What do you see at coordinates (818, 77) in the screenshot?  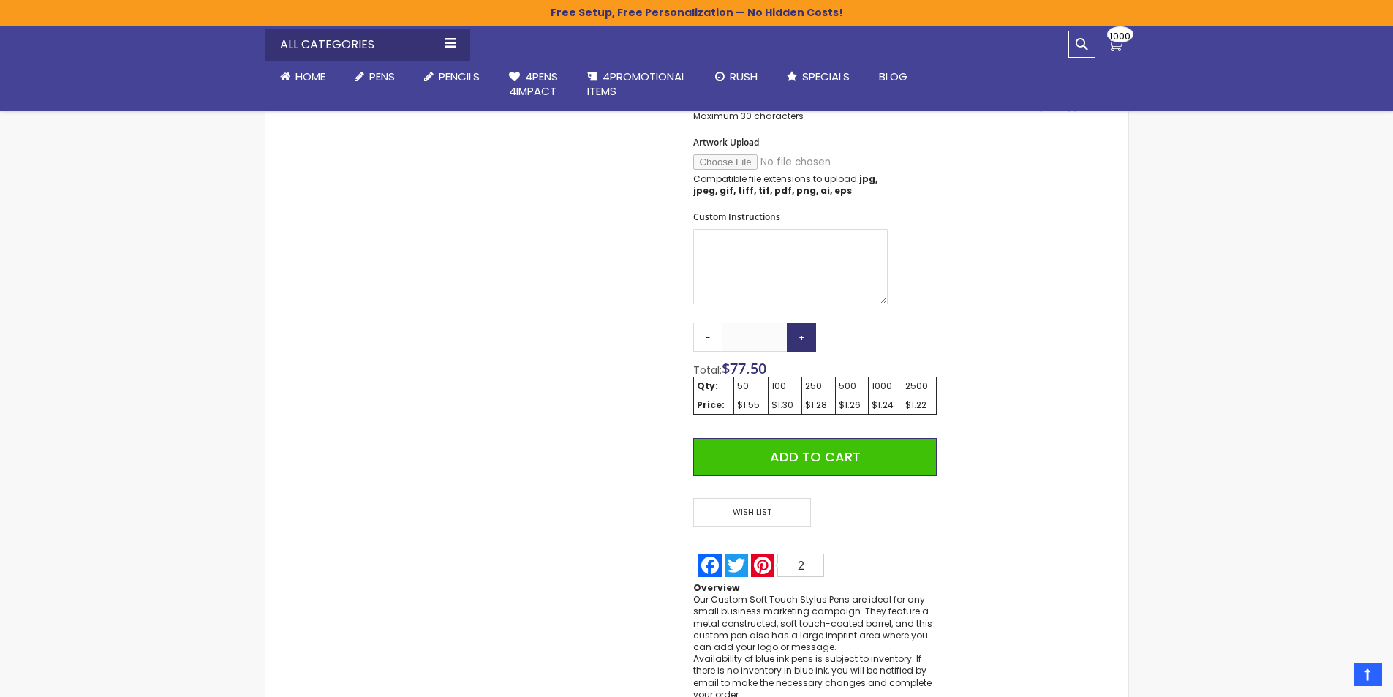 I see `a: Specials` at bounding box center [818, 77].